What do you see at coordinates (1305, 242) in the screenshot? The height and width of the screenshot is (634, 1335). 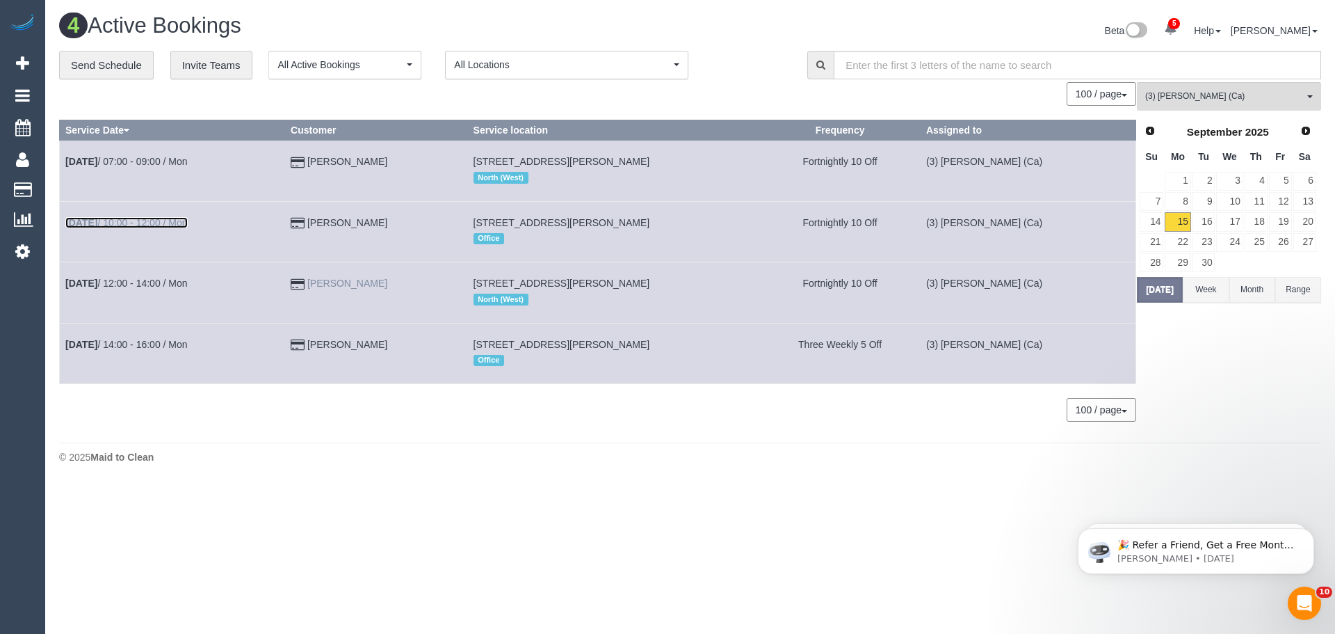 I see `a: 27` at bounding box center [1305, 242].